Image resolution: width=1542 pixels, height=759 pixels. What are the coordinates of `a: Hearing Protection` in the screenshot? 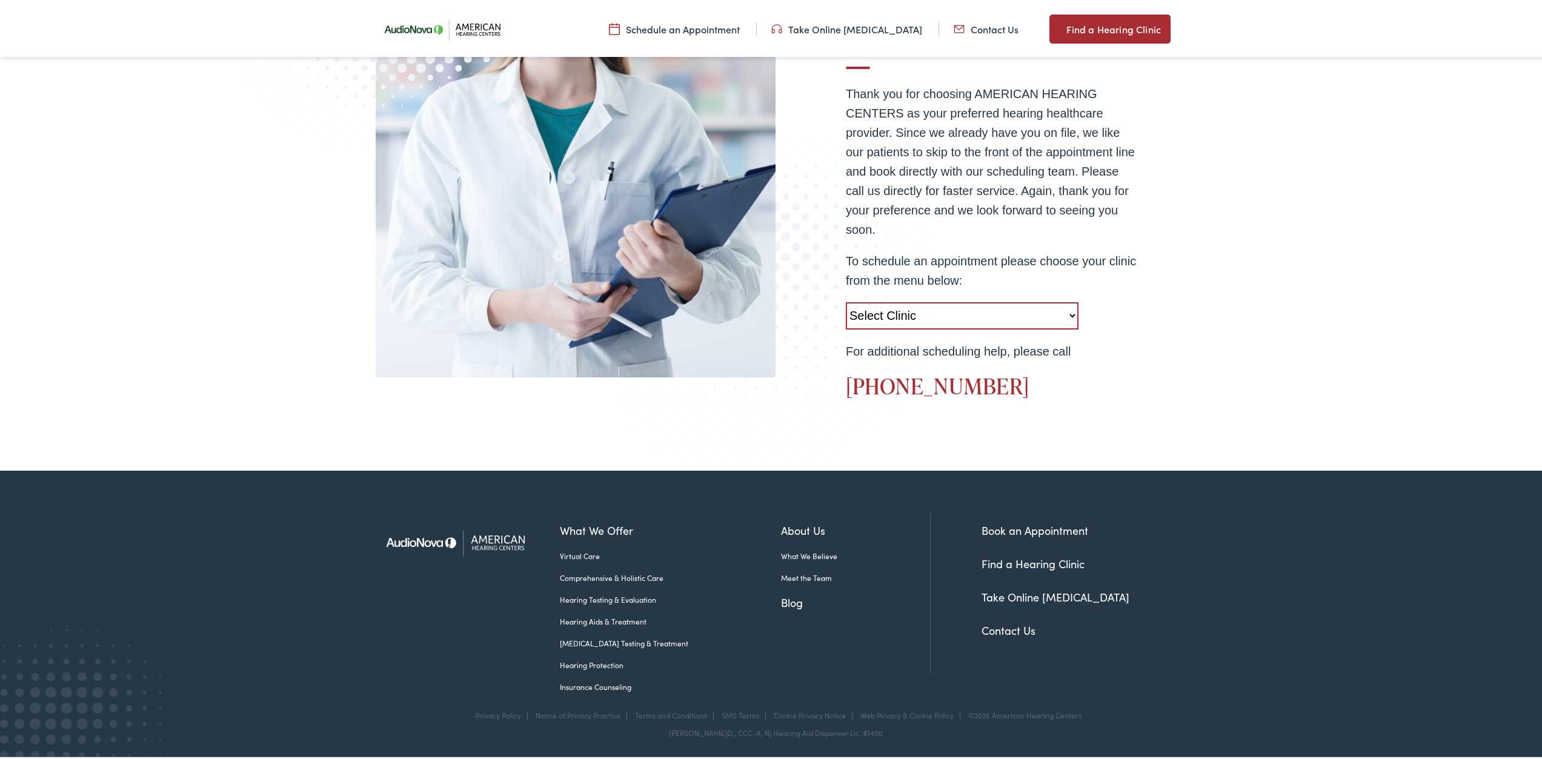 It's located at (670, 663).